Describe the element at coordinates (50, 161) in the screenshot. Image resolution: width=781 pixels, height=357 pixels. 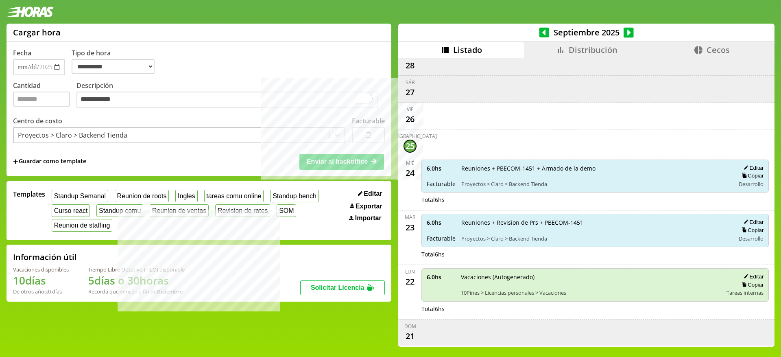
I see `span: +Guardar como template` at that location.